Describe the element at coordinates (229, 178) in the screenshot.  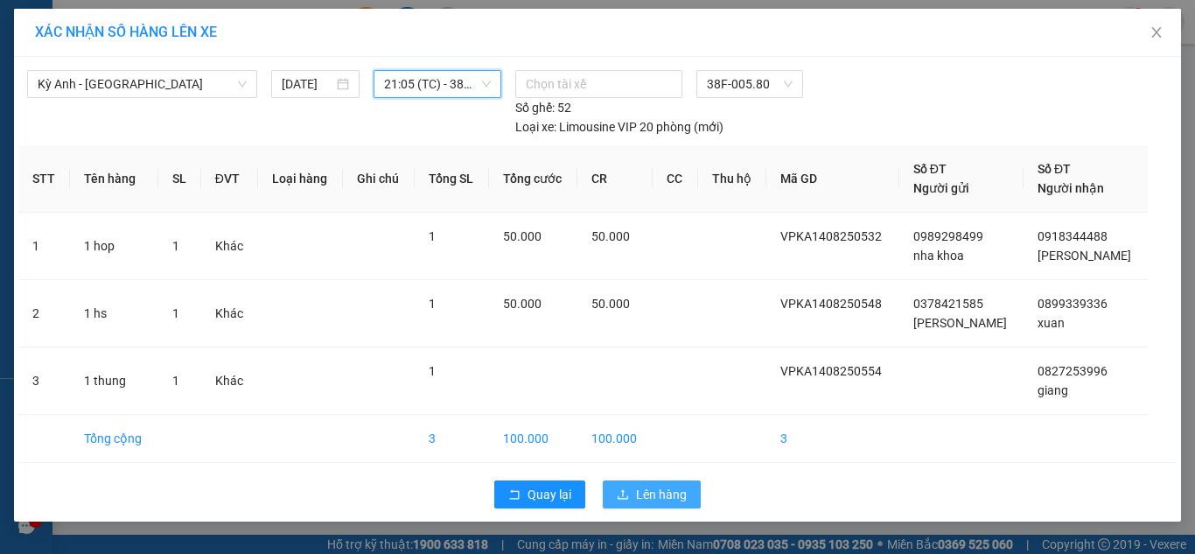
I see `th: ĐVT` at that location.